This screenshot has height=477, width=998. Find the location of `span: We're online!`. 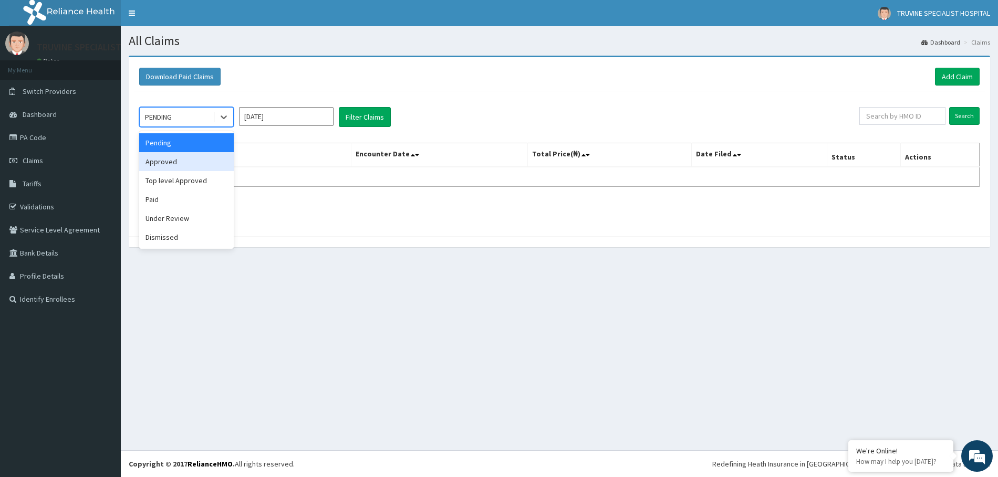

span: We're online! is located at coordinates (103, 185).